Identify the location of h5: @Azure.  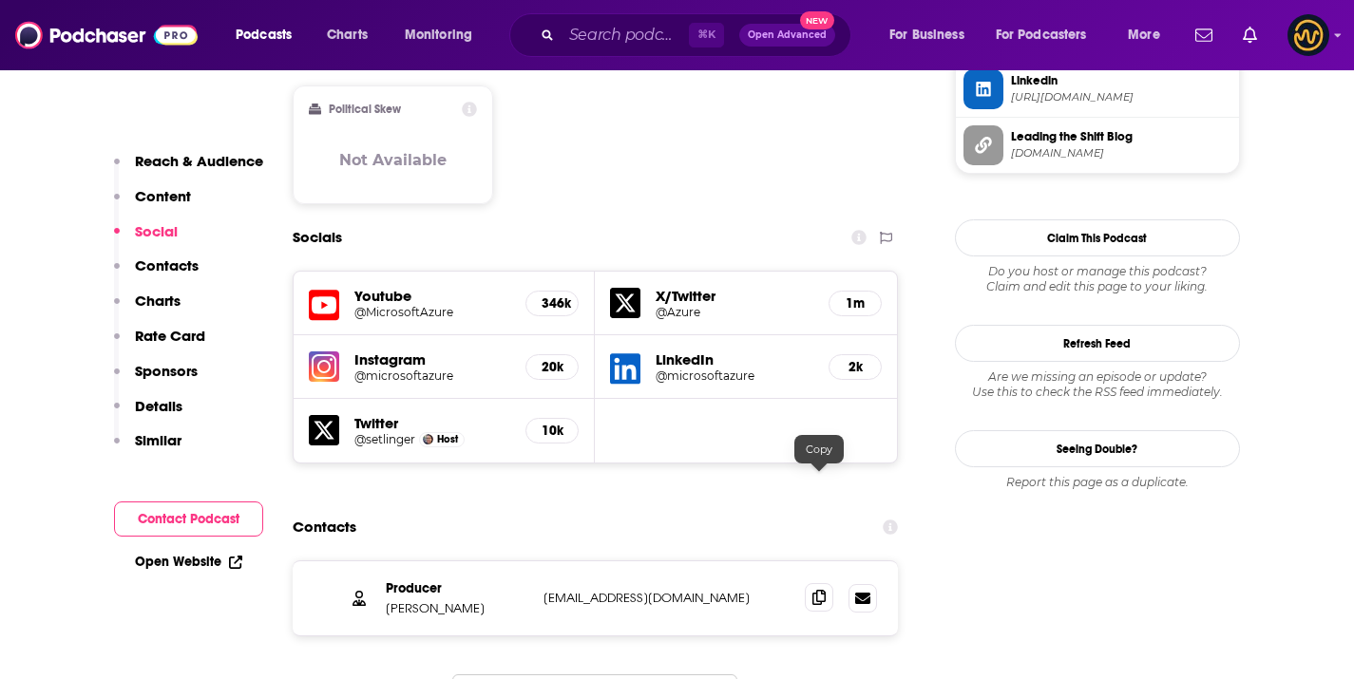
(735, 312).